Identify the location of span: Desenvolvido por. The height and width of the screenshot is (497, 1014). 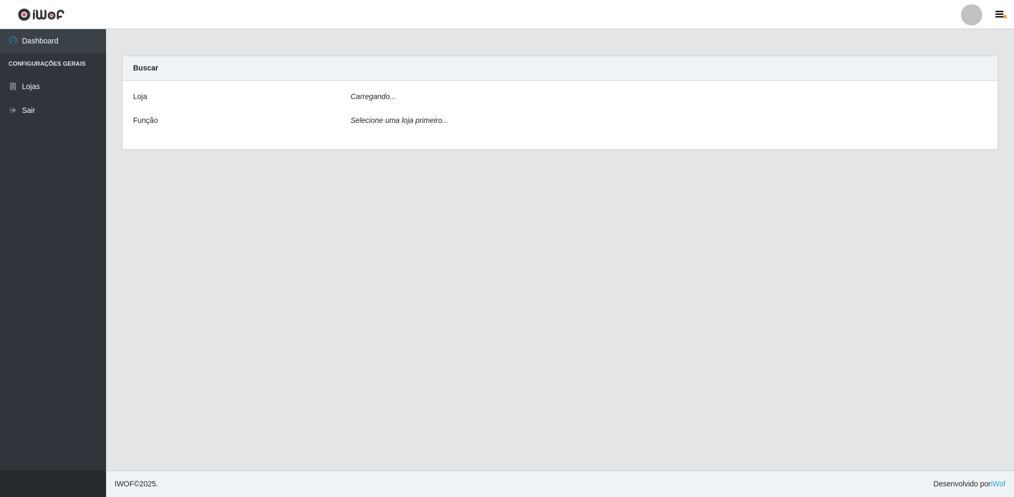
(969, 484).